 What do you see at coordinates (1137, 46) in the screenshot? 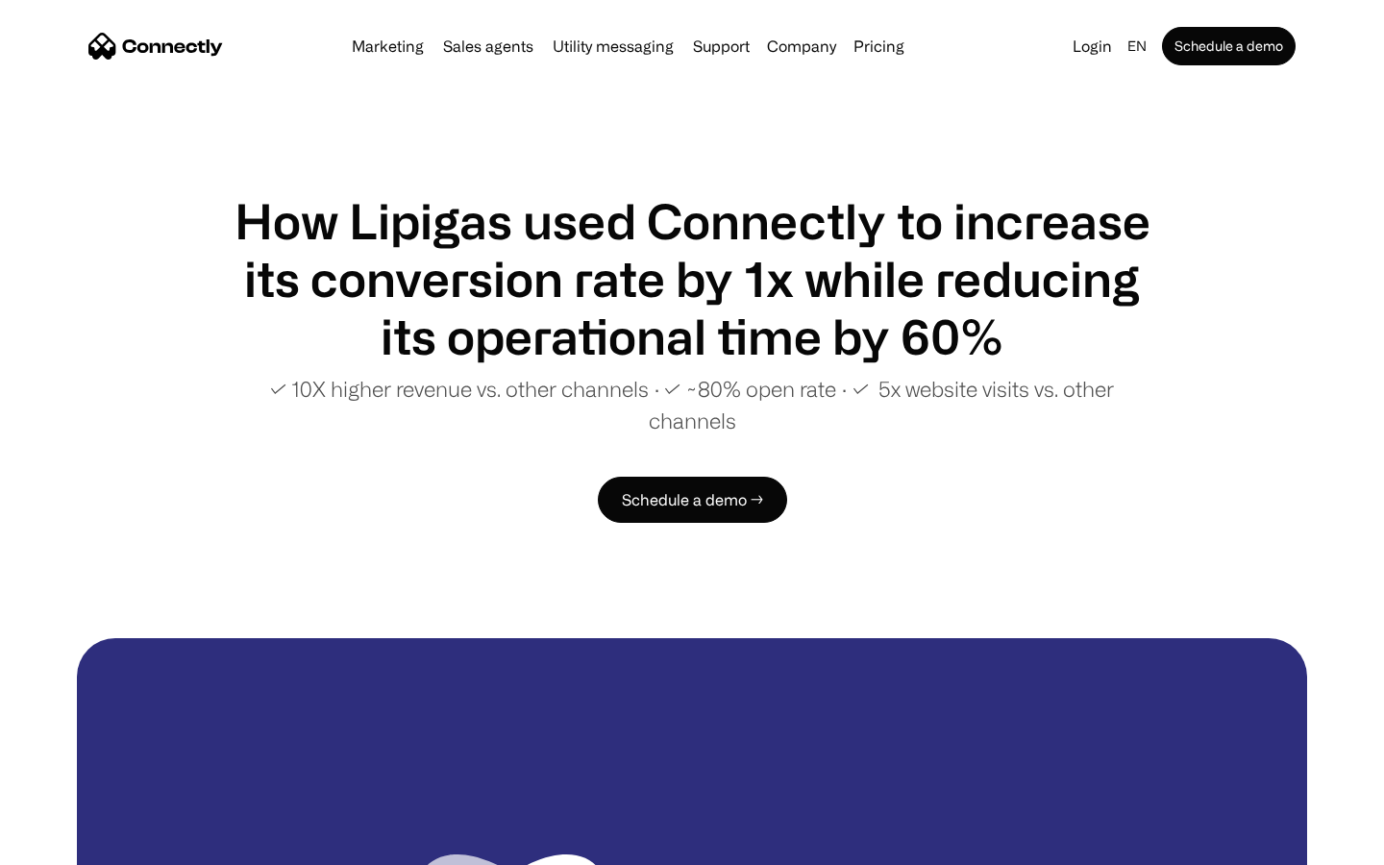
I see `div: en` at bounding box center [1137, 46].